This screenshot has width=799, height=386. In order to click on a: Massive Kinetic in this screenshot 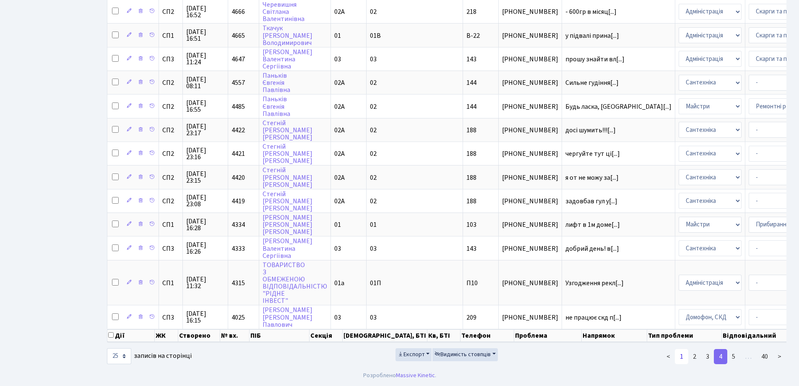, I will do `click(415, 375)`.